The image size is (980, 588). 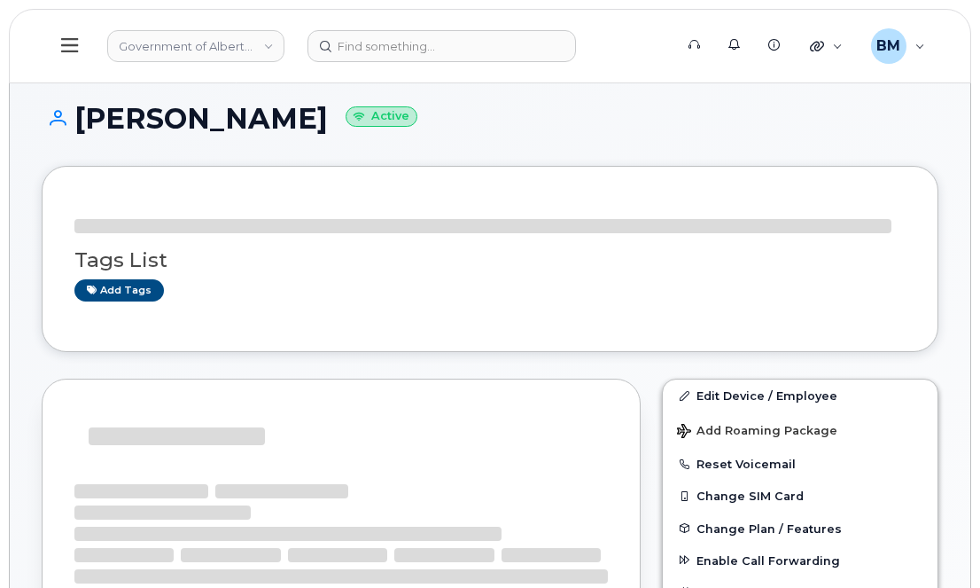 I want to click on a: Add tags, so click(x=119, y=290).